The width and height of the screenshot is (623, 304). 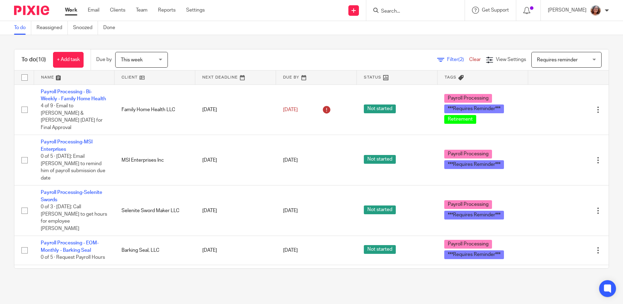 I want to click on a: Done, so click(x=112, y=28).